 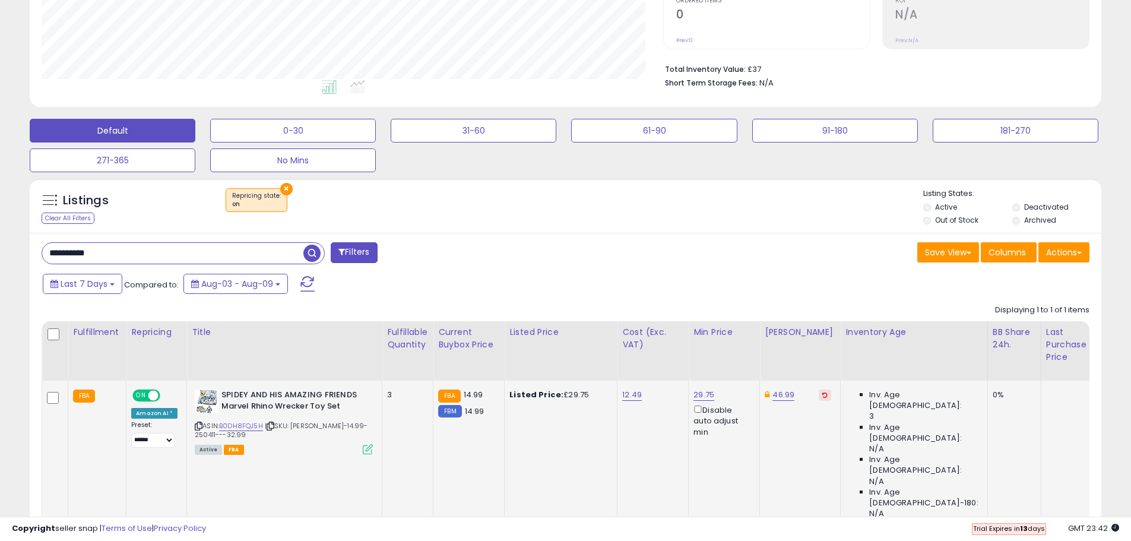 I want to click on h2: N/A, so click(x=992, y=15).